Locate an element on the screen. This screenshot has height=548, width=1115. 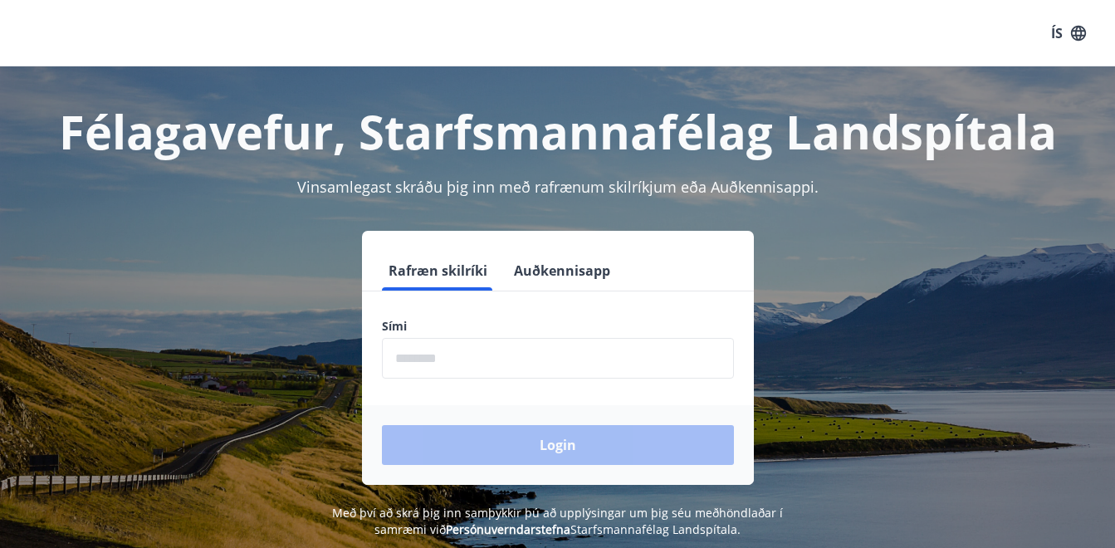
button: ÍS is located at coordinates (1068, 33).